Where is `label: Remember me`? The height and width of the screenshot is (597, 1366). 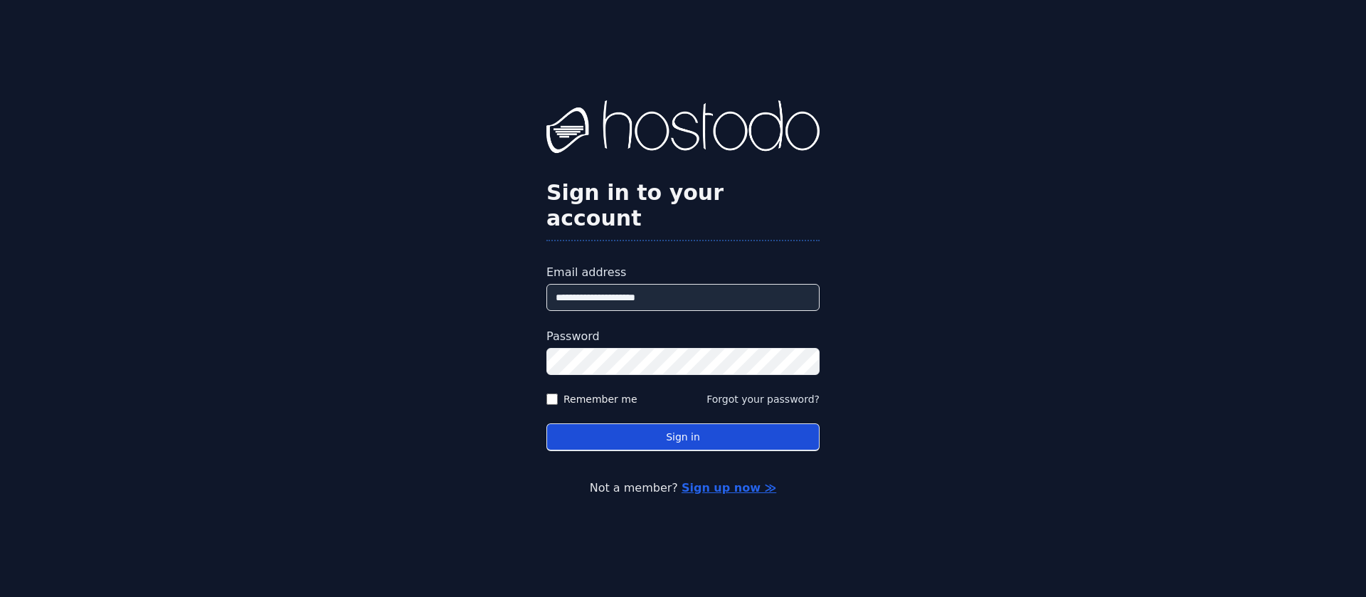
label: Remember me is located at coordinates (601, 399).